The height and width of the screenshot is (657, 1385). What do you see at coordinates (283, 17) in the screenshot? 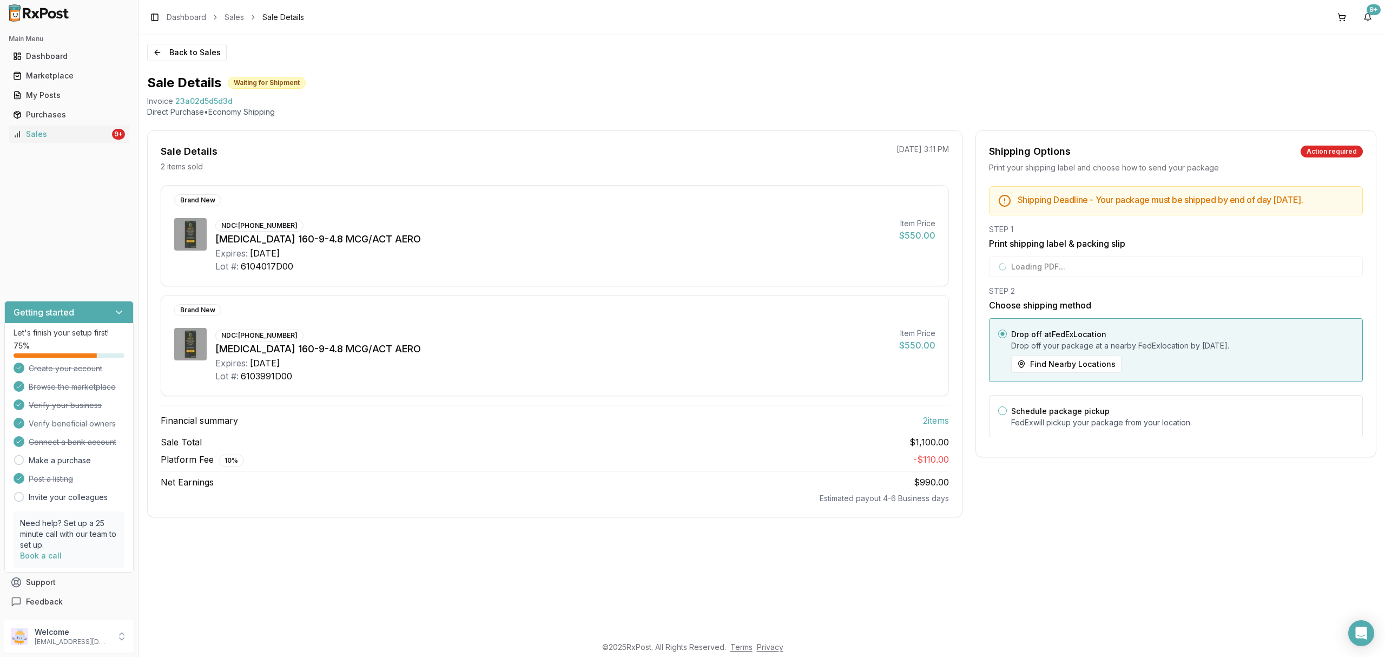
I see `span: Sale Details` at bounding box center [283, 17].